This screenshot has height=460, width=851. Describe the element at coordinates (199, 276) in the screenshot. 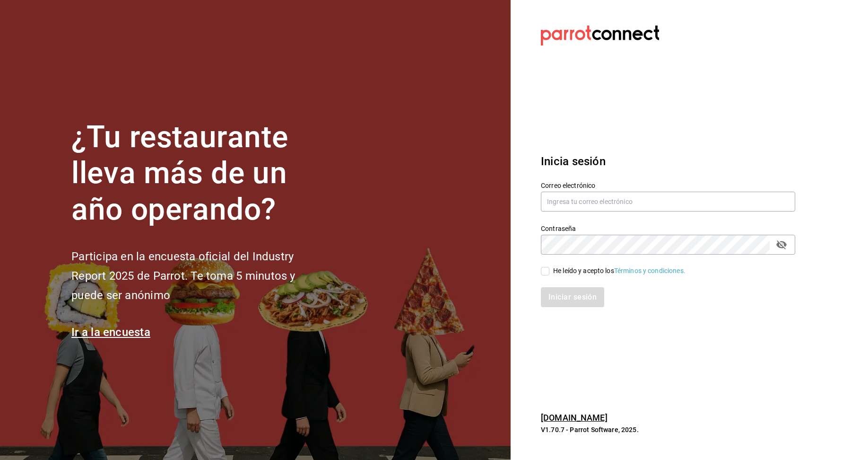

I see `h2: Participa en la encuesta oficial del Industry Report 2025 de Parrot. Te toma 5 minutos y puede se...` at that location.